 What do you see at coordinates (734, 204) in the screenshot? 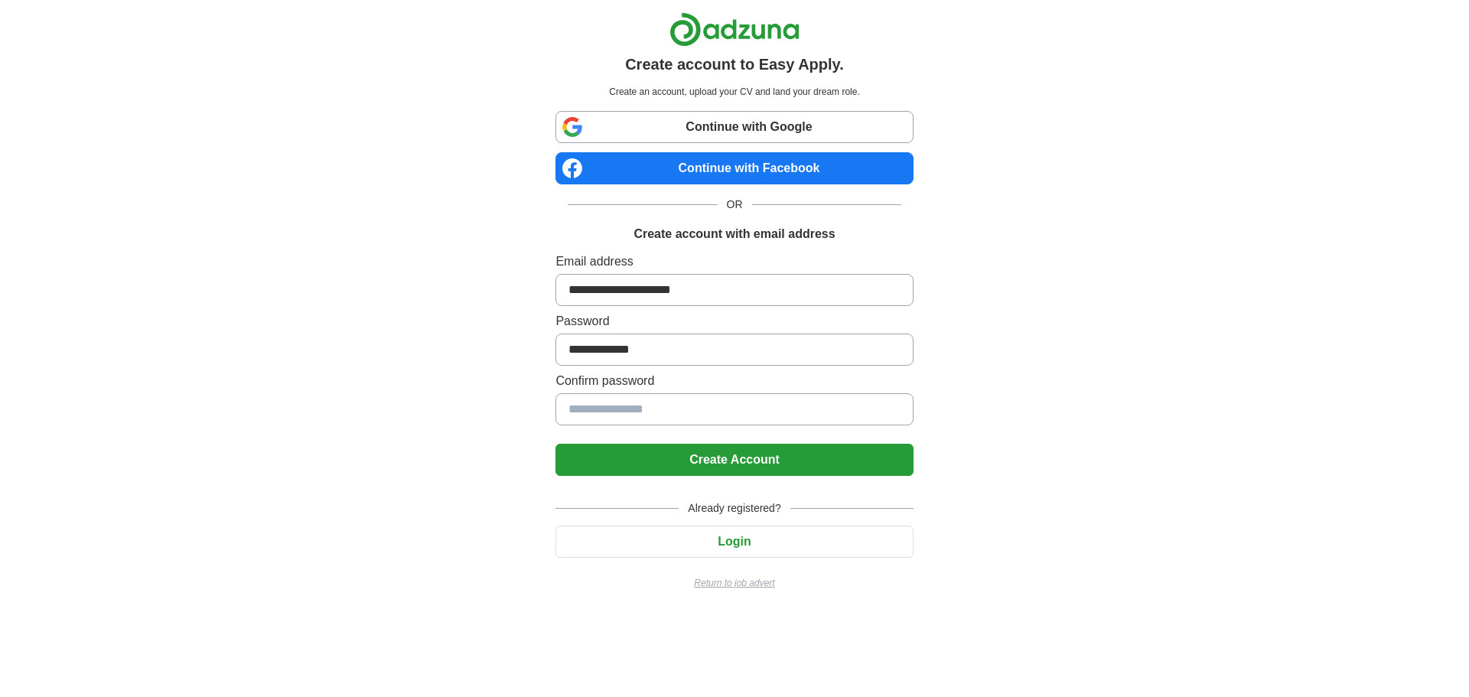
I see `span: OR` at bounding box center [734, 204].